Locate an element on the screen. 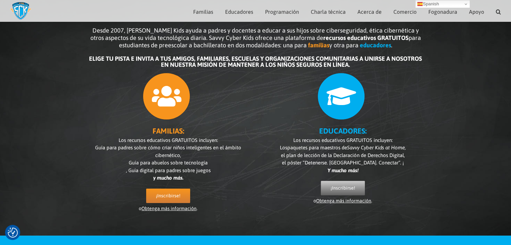 The width and height of the screenshot is (511, 245). font: recursos educativos GRATUITOS is located at coordinates (366, 38).